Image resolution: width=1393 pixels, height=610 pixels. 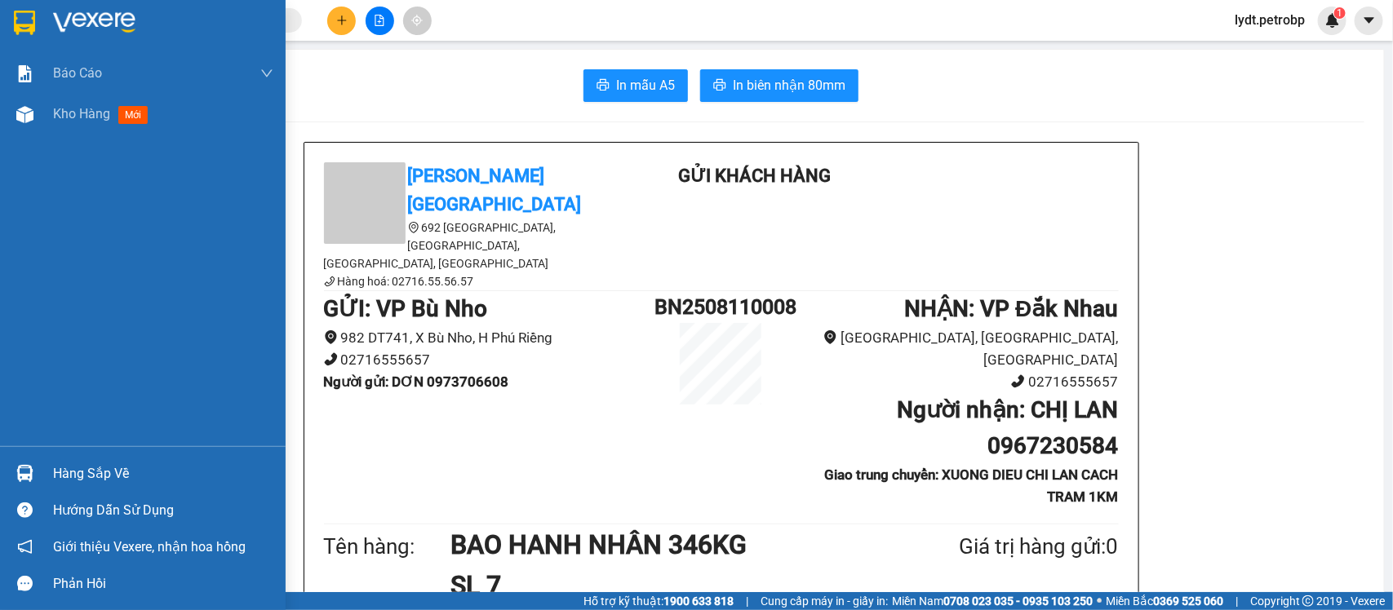 What do you see at coordinates (992, 601) in the screenshot?
I see `span: Miền Nam` at bounding box center [992, 601].